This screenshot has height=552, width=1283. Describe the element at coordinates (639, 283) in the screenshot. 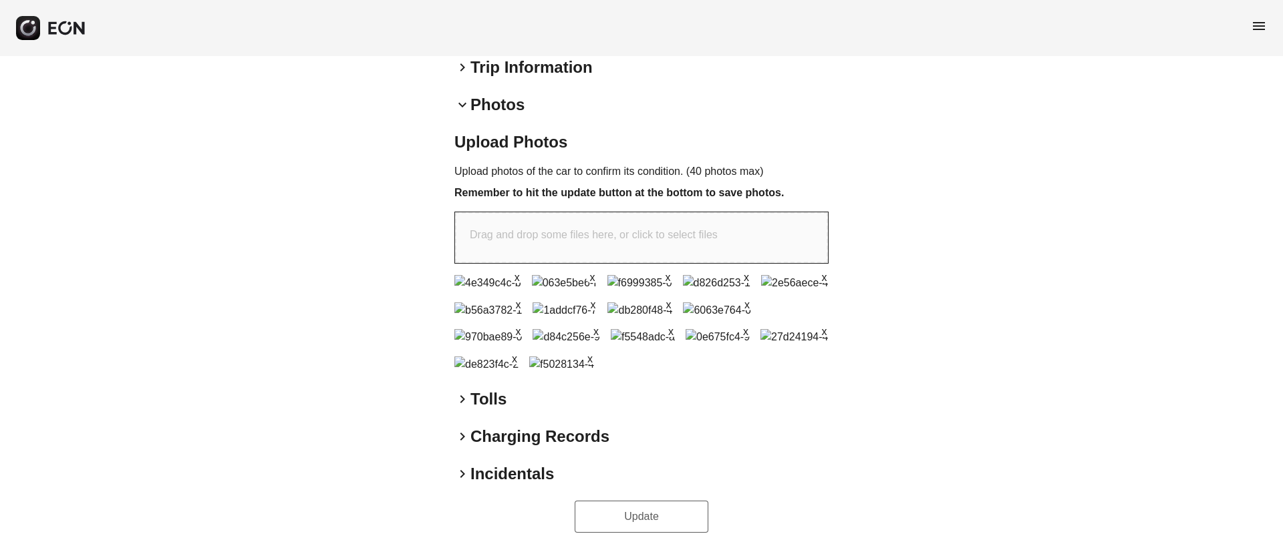

I see `img: f6999385-0` at that location.